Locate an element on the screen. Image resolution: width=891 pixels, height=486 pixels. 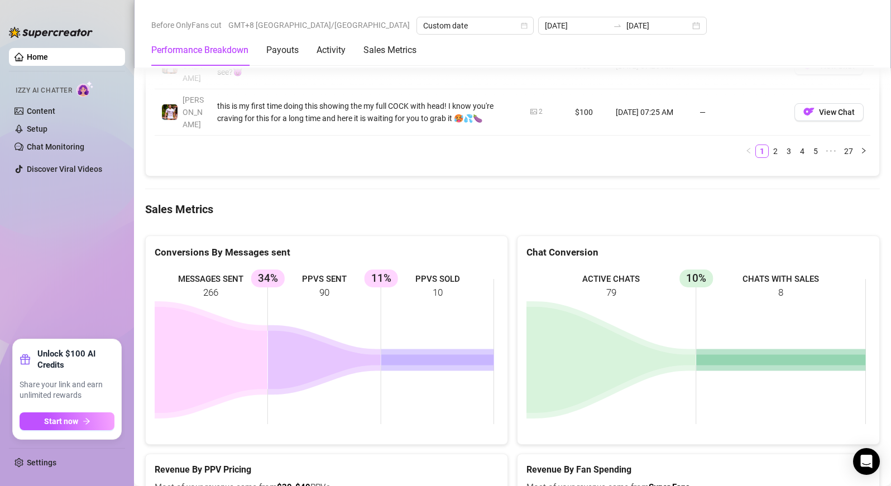
li: 3 is located at coordinates (789, 151).